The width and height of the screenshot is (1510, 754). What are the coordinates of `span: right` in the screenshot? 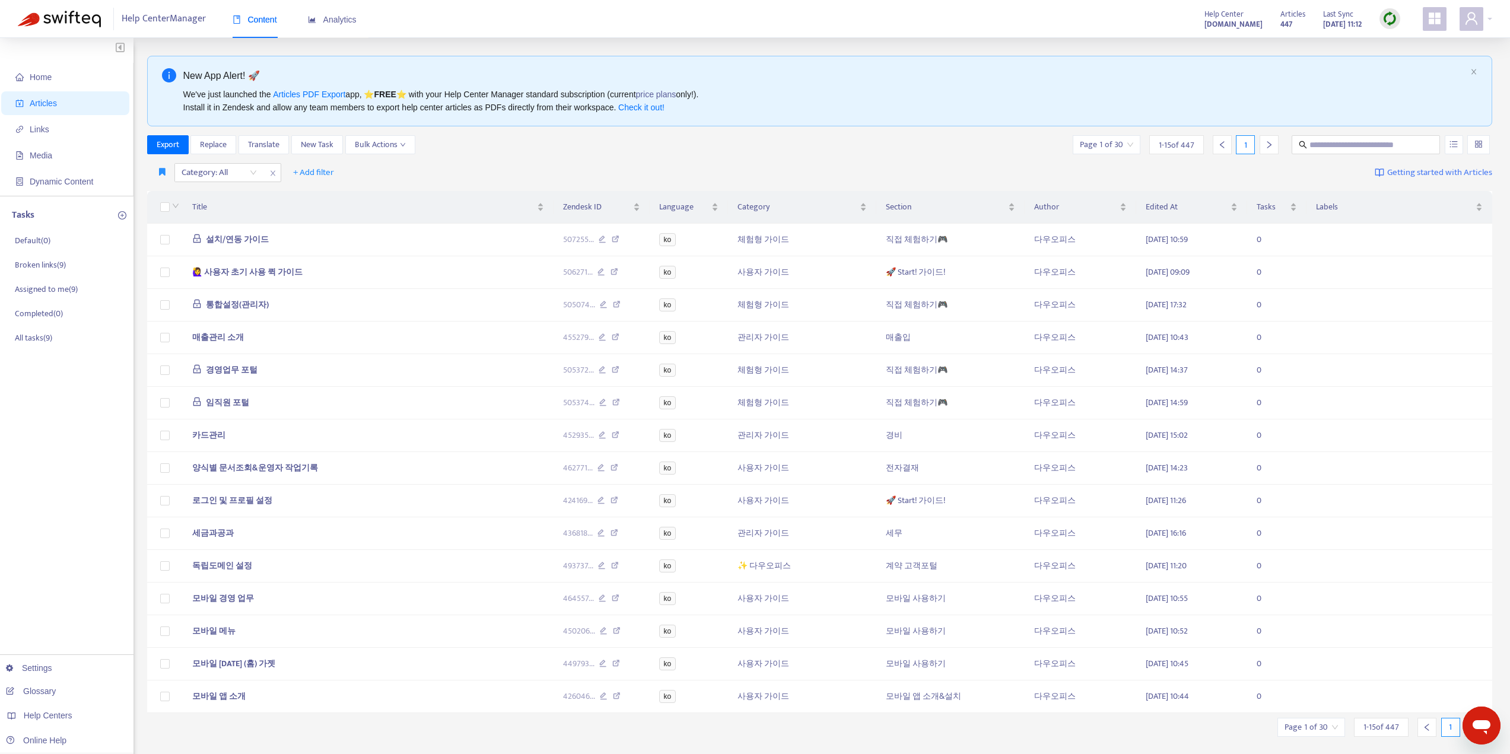 It's located at (1269, 145).